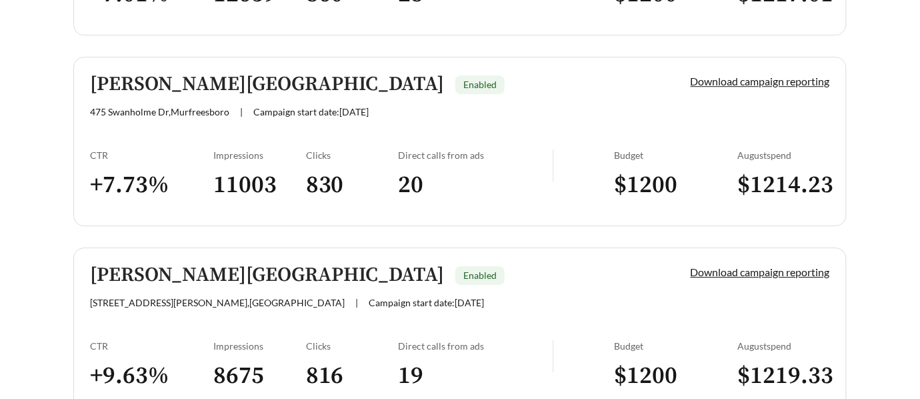 Image resolution: width=920 pixels, height=399 pixels. Describe the element at coordinates (783, 375) in the screenshot. I see `h3: $ 1219.33` at that location.